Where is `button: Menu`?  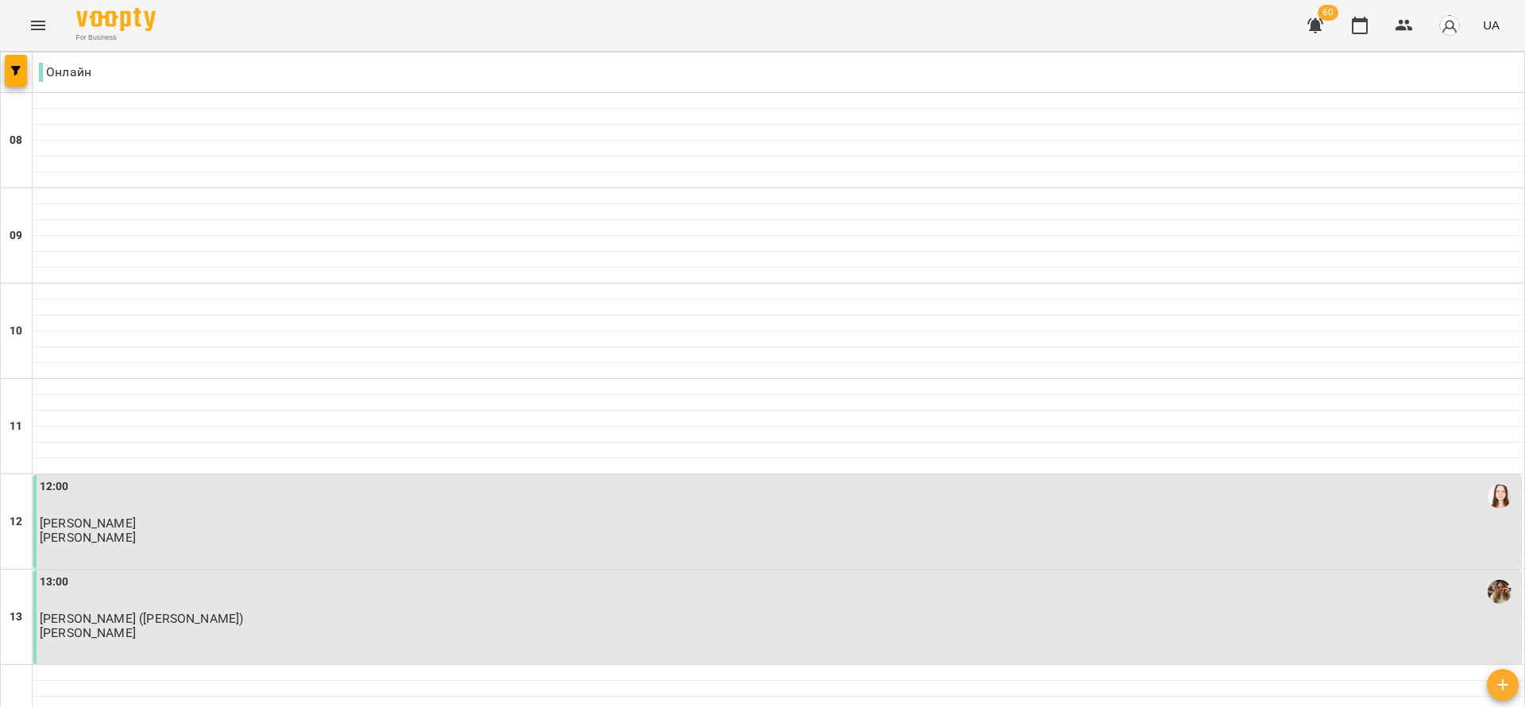 button: Menu is located at coordinates (38, 25).